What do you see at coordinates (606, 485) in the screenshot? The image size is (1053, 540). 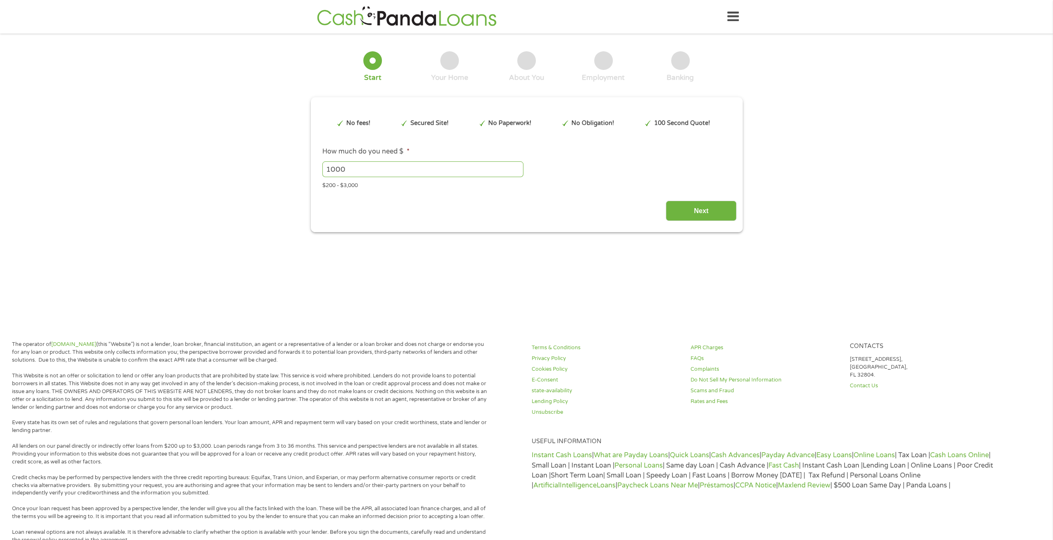 I see `a: Loans` at bounding box center [606, 485].